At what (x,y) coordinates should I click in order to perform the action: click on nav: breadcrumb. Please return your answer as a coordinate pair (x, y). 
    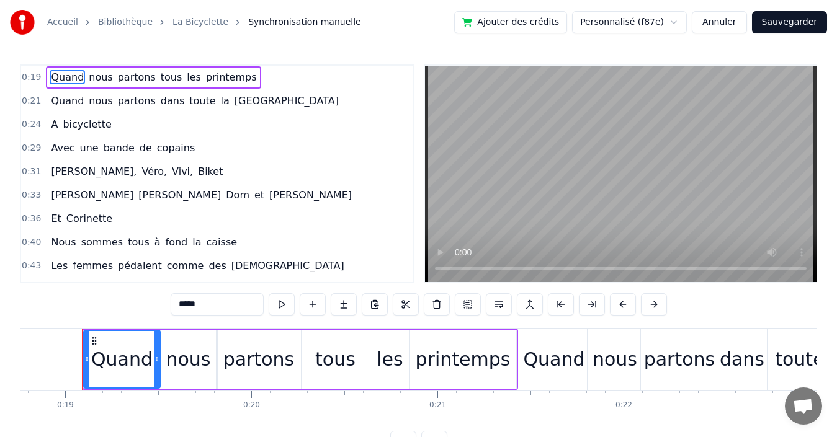
    Looking at the image, I should click on (204, 22).